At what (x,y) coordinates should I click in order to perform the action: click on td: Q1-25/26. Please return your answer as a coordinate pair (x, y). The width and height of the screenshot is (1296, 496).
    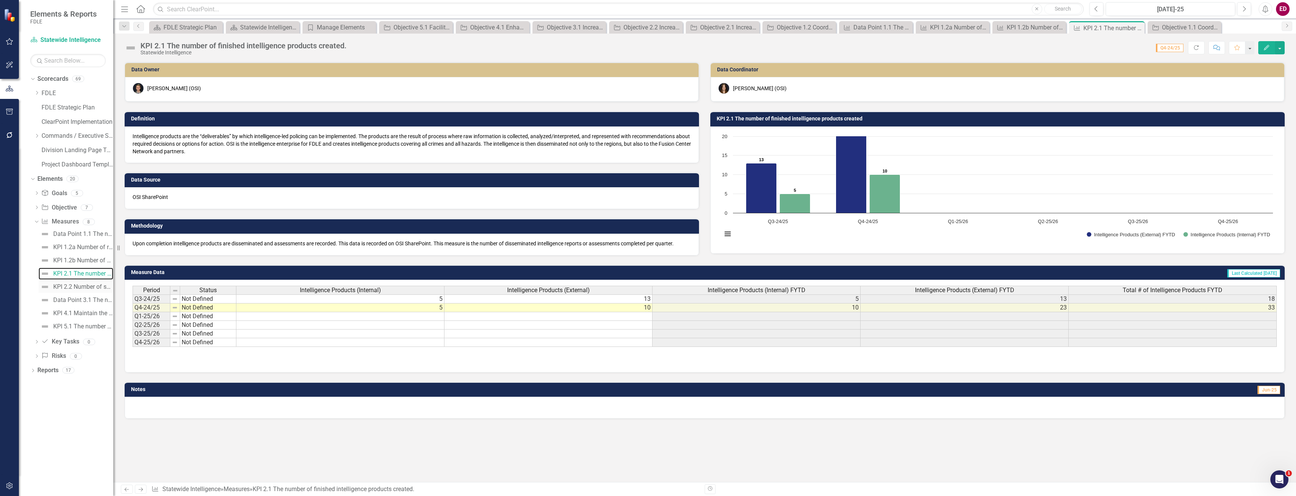
    Looking at the image, I should click on (151, 317).